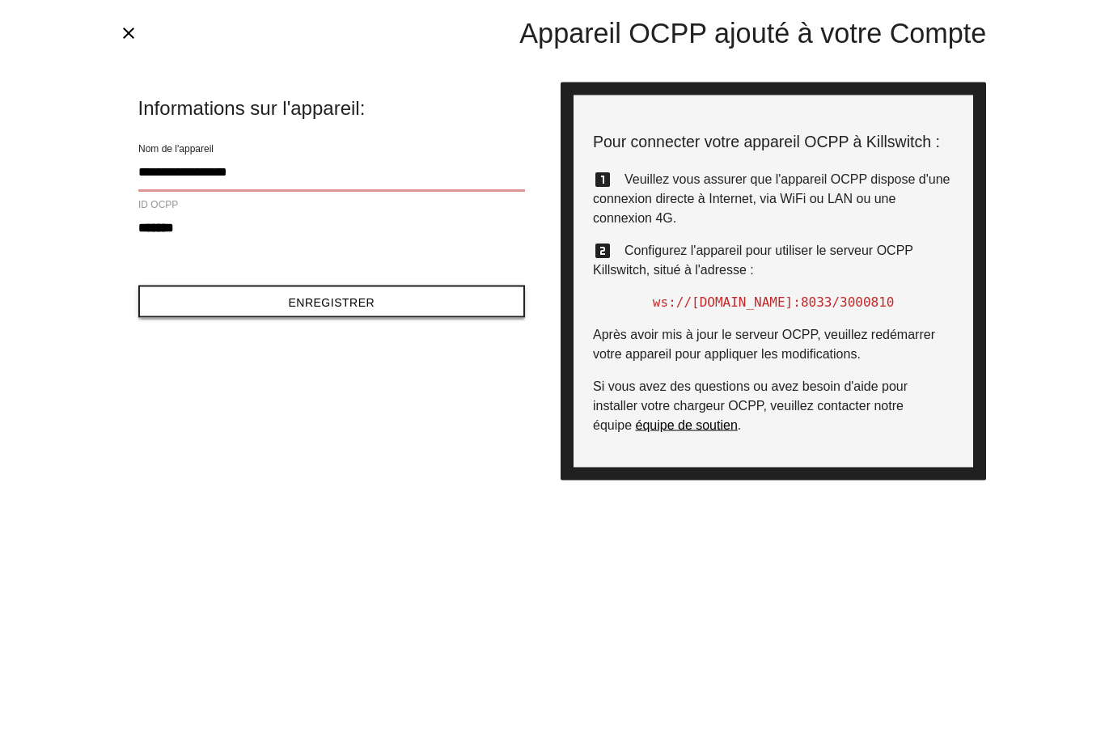 Image resolution: width=1105 pixels, height=737 pixels. I want to click on label: Nom de l'appareil, so click(176, 150).